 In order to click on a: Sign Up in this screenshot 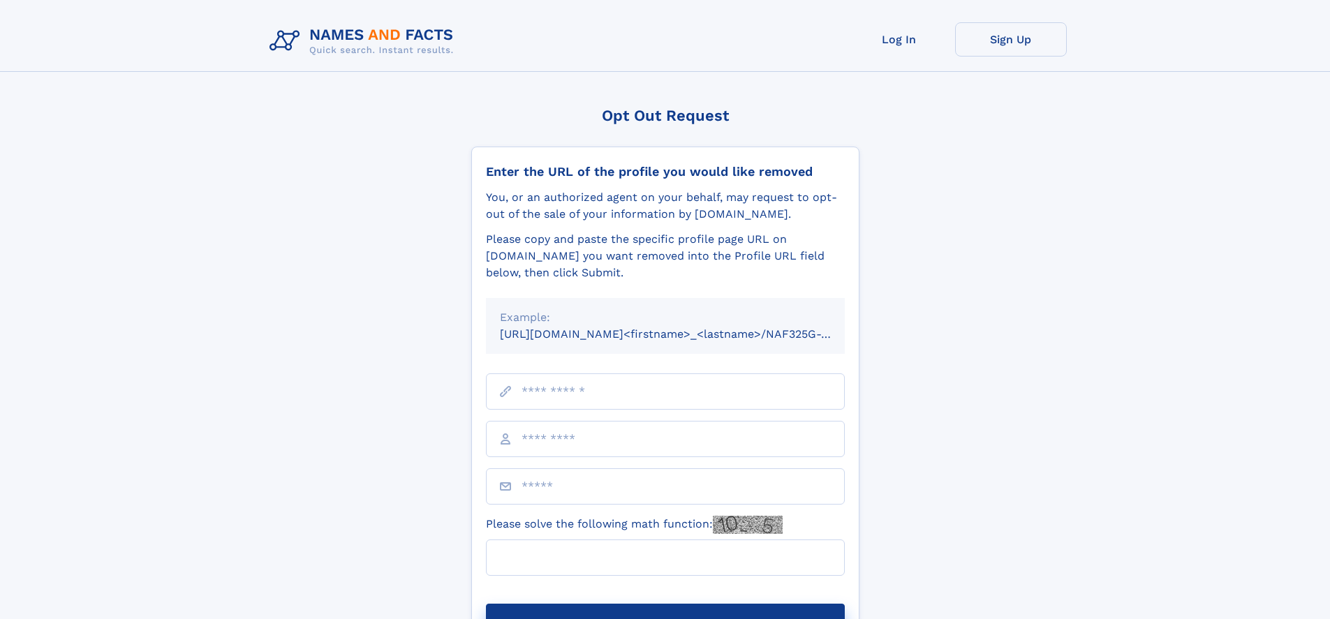, I will do `click(1011, 39)`.